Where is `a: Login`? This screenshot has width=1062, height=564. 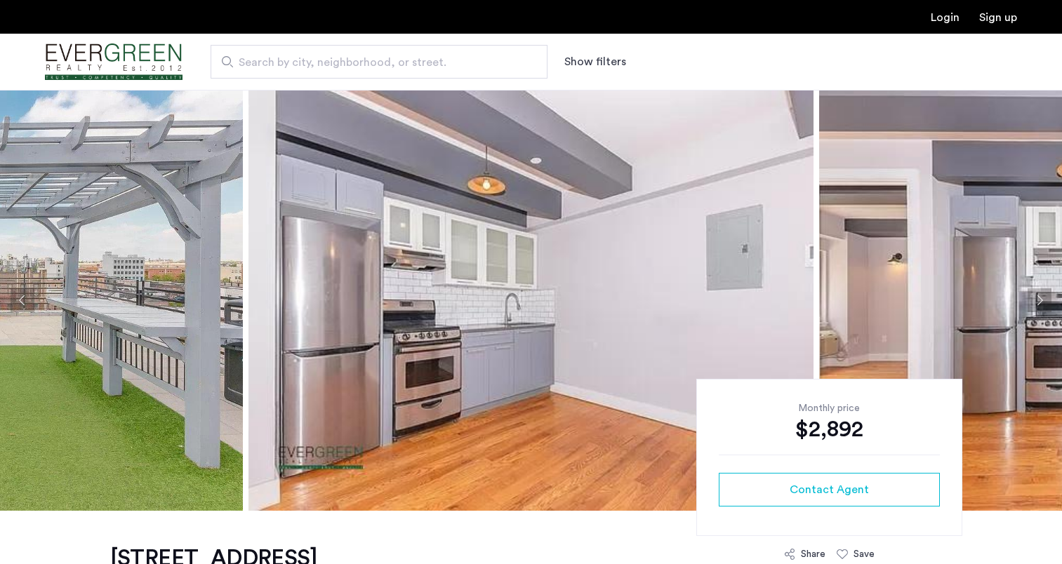
a: Login is located at coordinates (945, 18).